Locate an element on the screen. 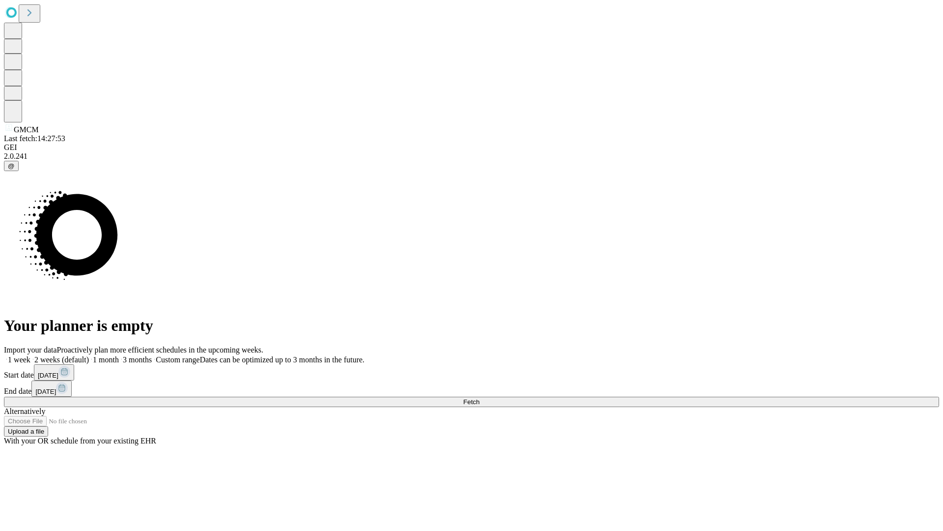 The image size is (943, 531). span: Dates can be optimized up to 3 months in the future. is located at coordinates (282, 359).